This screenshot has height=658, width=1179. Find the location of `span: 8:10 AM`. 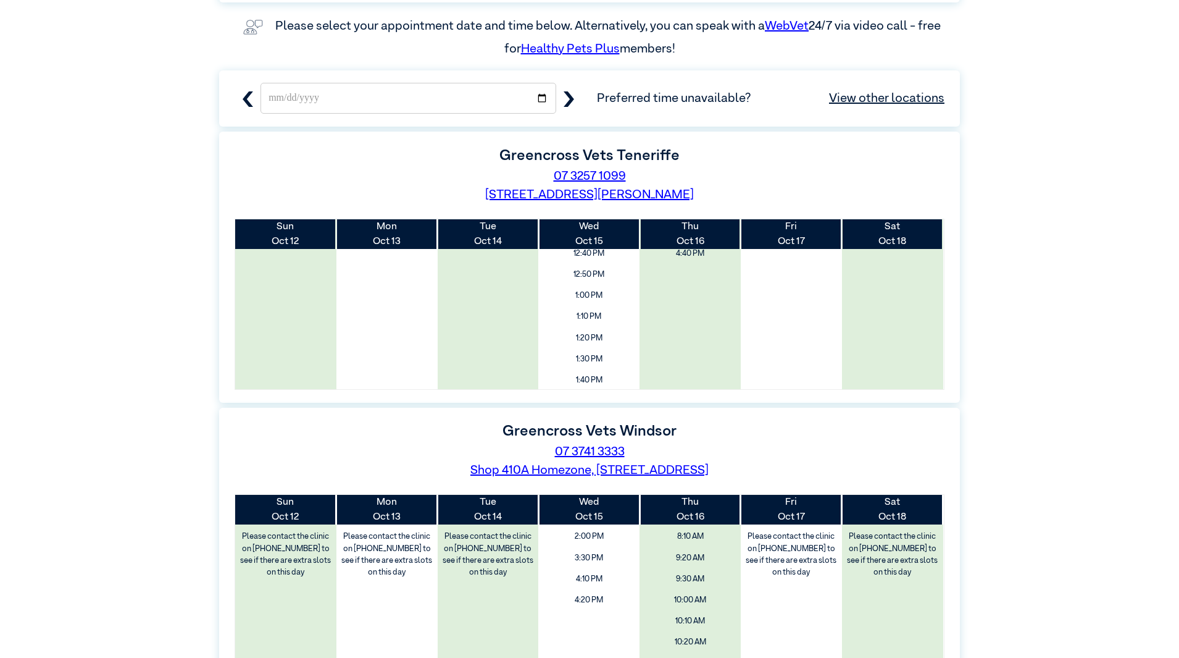

span: 8:10 AM is located at coordinates (690, 536).